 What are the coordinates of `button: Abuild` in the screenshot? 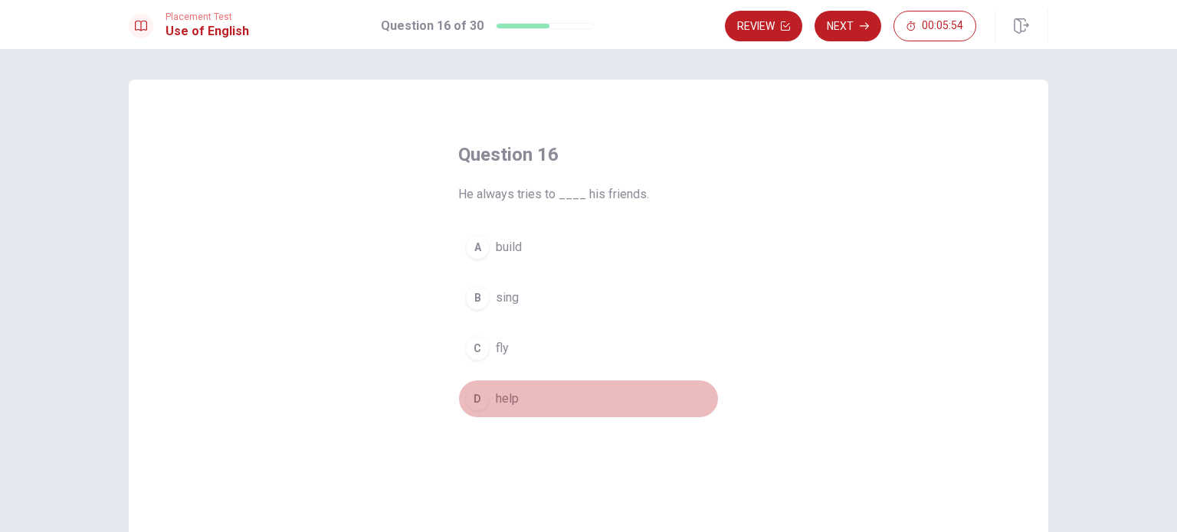 It's located at (588, 247).